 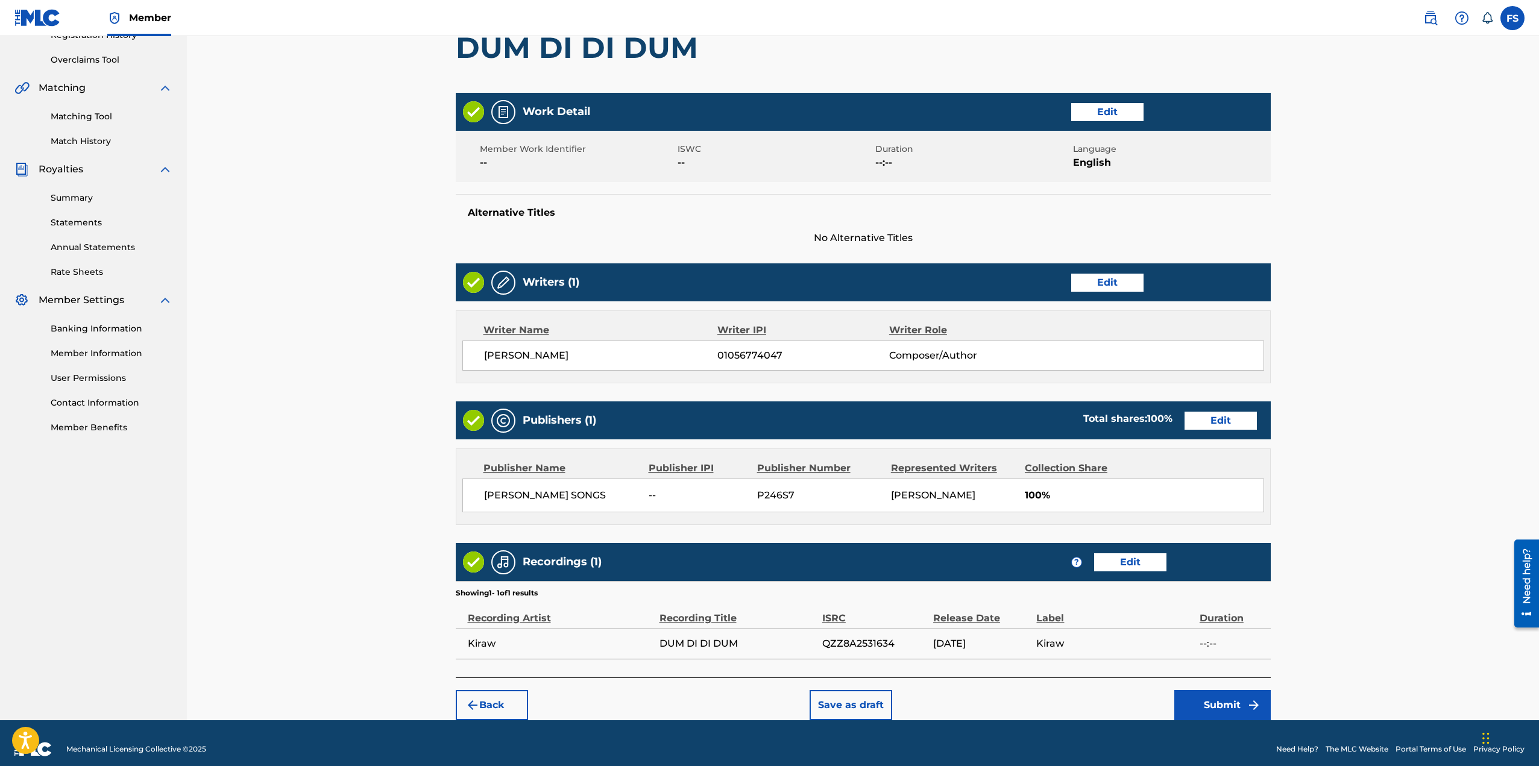 What do you see at coordinates (851, 705) in the screenshot?
I see `button: Save as draft` at bounding box center [851, 705].